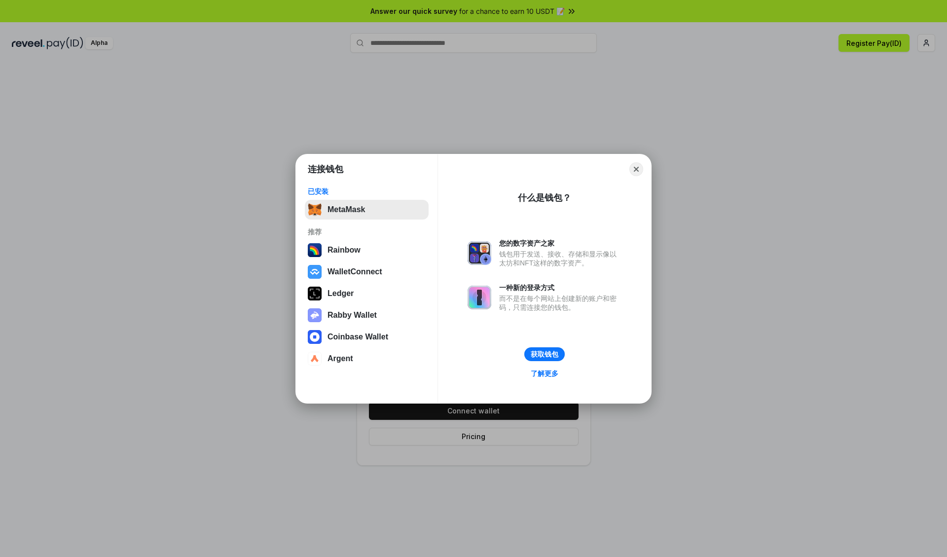 Image resolution: width=947 pixels, height=557 pixels. I want to click on img: svg+xml,%3Csvg%20xmlns%3D%22http%3A%2F%2Fwww.w3.org%2F2000%2Fsvg%22%20width%3D%2228%22%20height%3..., so click(315, 294).